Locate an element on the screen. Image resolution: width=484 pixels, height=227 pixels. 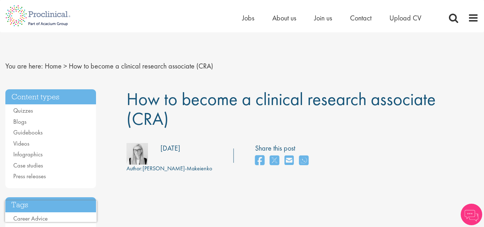
a: Videos is located at coordinates (21, 143).